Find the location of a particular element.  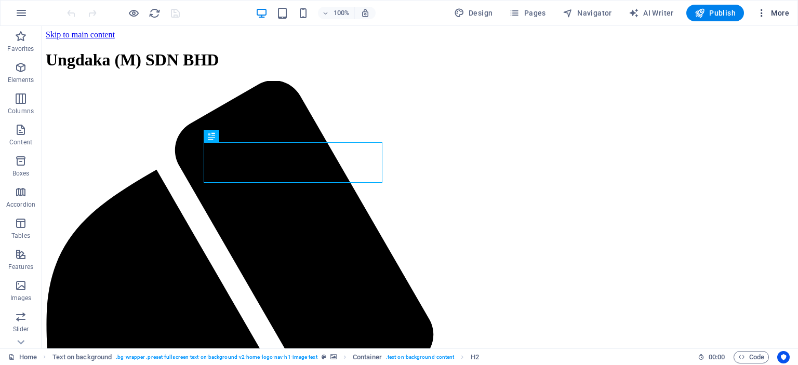

i: On resize automatically adjust zoom level to fit chosen device. is located at coordinates (365, 13).